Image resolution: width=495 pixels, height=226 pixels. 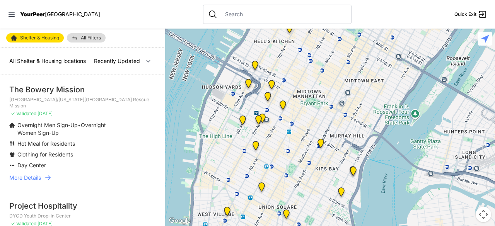 What do you see at coordinates (24, 113) in the screenshot?
I see `span: ✓ Validated` at bounding box center [24, 113].